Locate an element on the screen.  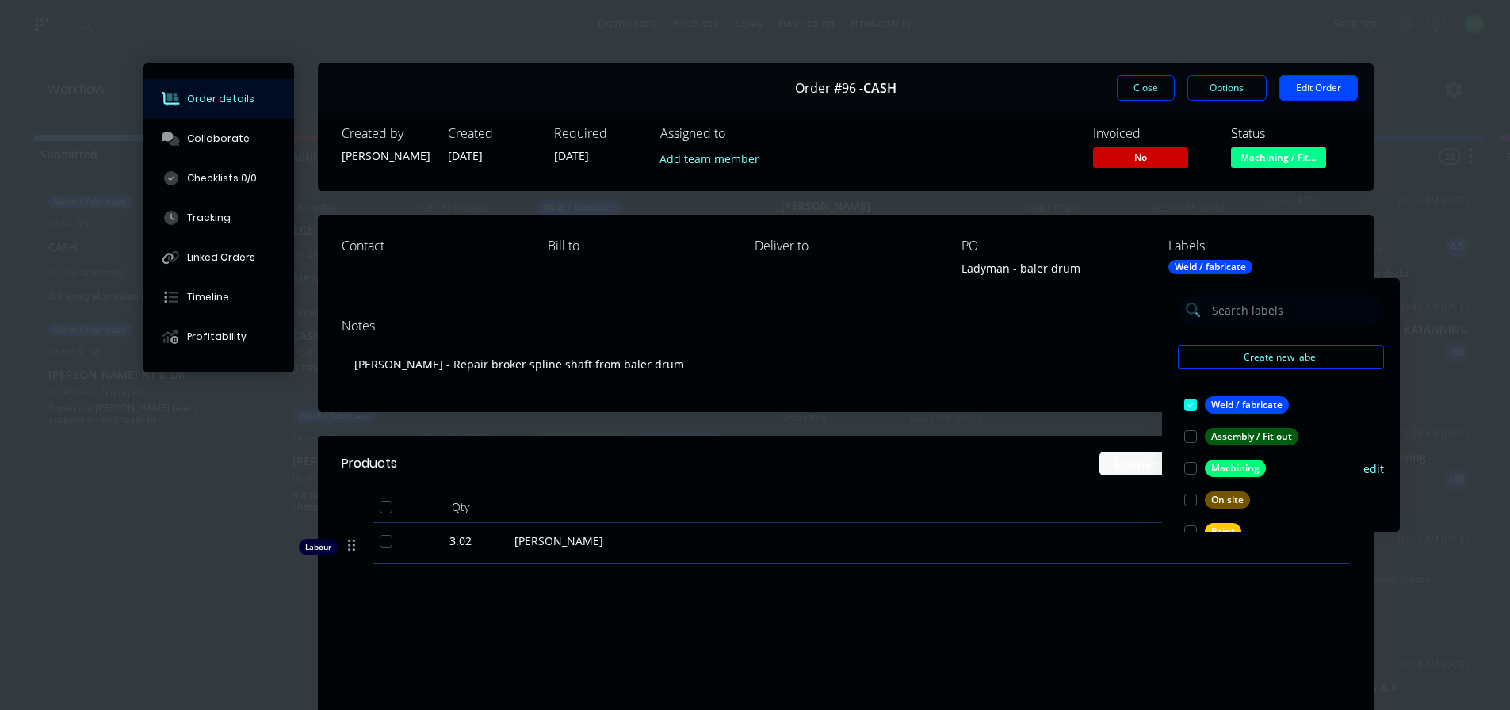
button: Options is located at coordinates (1227, 88).